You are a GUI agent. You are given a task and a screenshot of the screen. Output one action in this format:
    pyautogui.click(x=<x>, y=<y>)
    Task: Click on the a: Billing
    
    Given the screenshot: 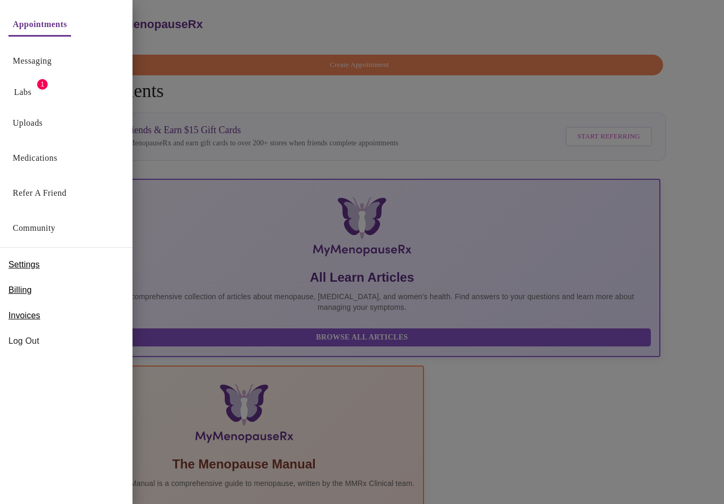 What is the action you would take?
    pyautogui.click(x=20, y=290)
    